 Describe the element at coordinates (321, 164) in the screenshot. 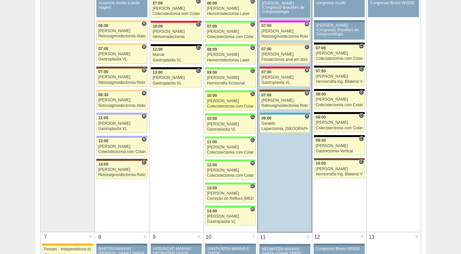

I see `span: 16:00` at that location.